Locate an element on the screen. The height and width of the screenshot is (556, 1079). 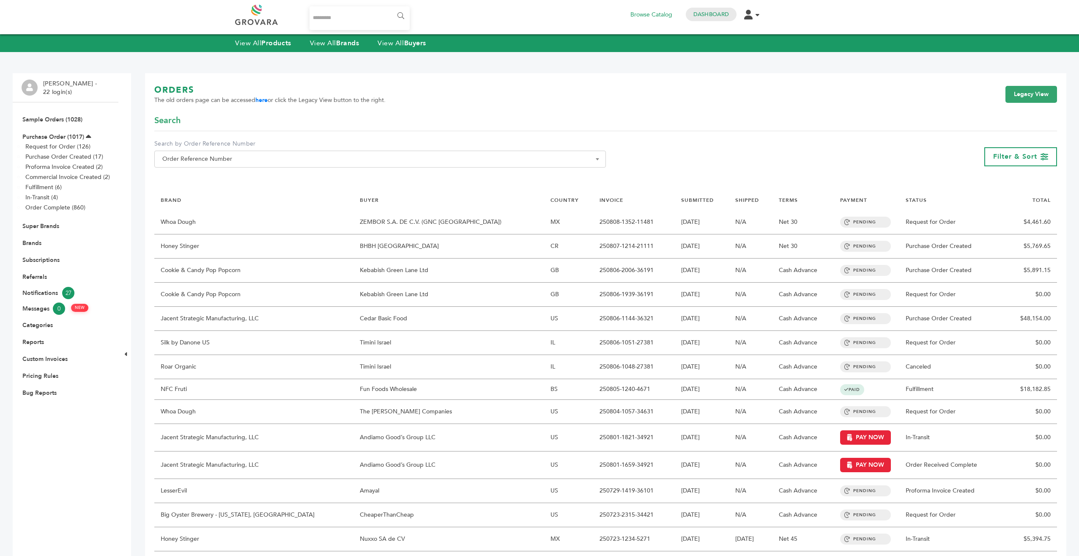
td: 250807-1214-21111 is located at coordinates (634, 246).